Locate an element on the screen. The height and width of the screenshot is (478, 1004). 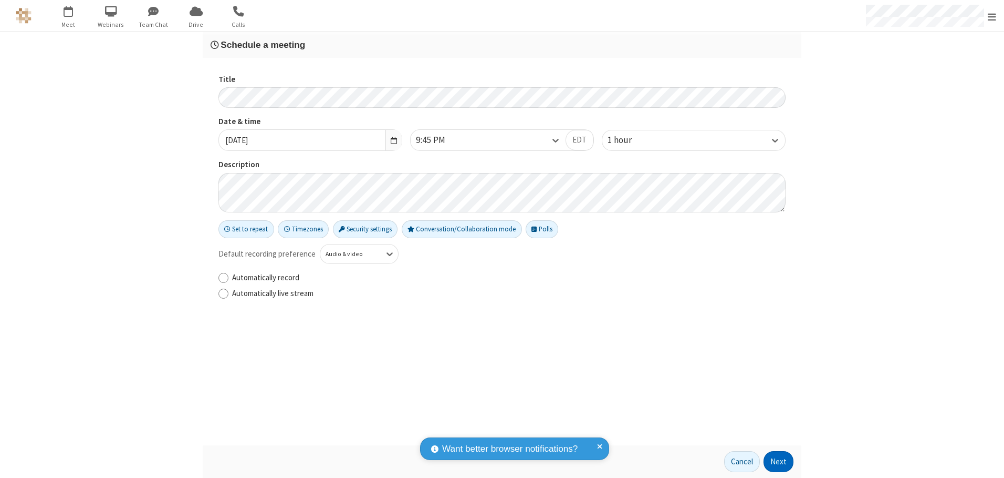
div: 9:45 PM is located at coordinates (440, 140).